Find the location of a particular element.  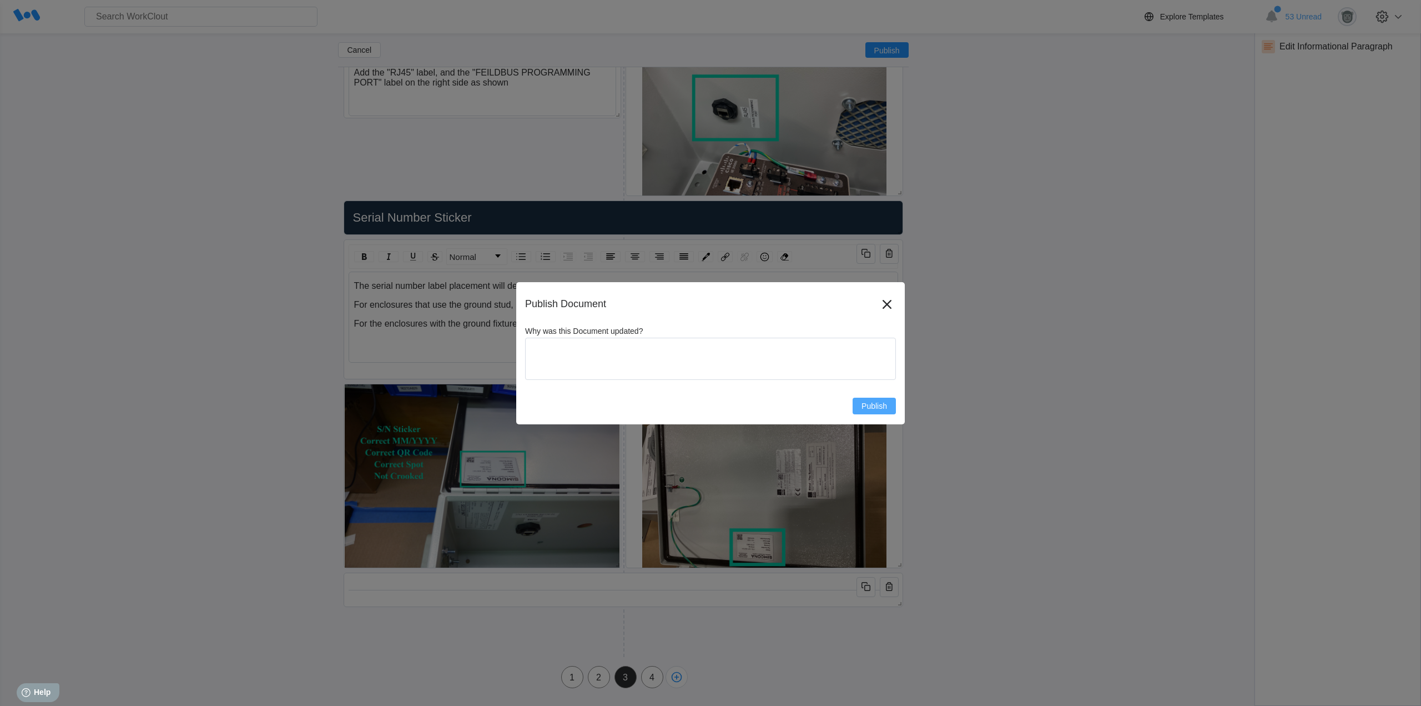

span: Publish is located at coordinates (874, 406).